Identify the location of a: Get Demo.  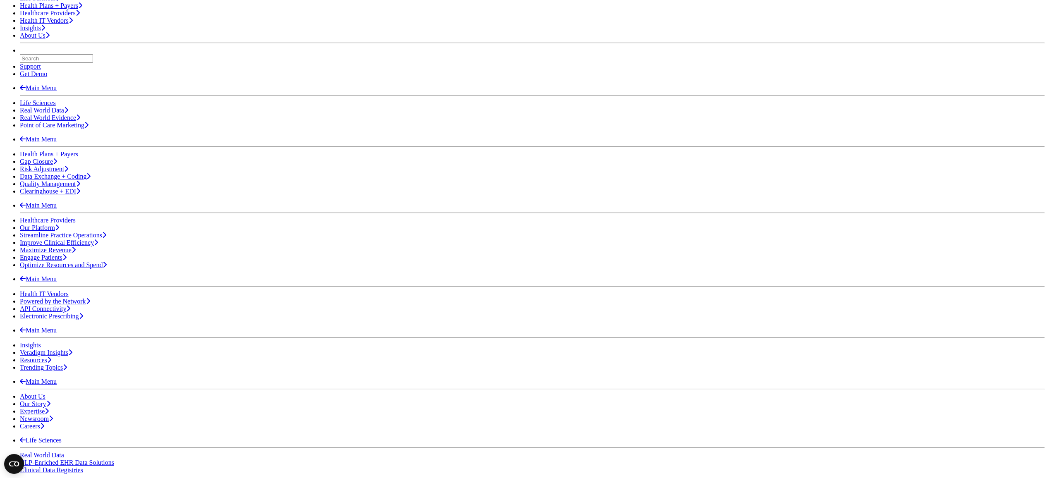
(33, 74).